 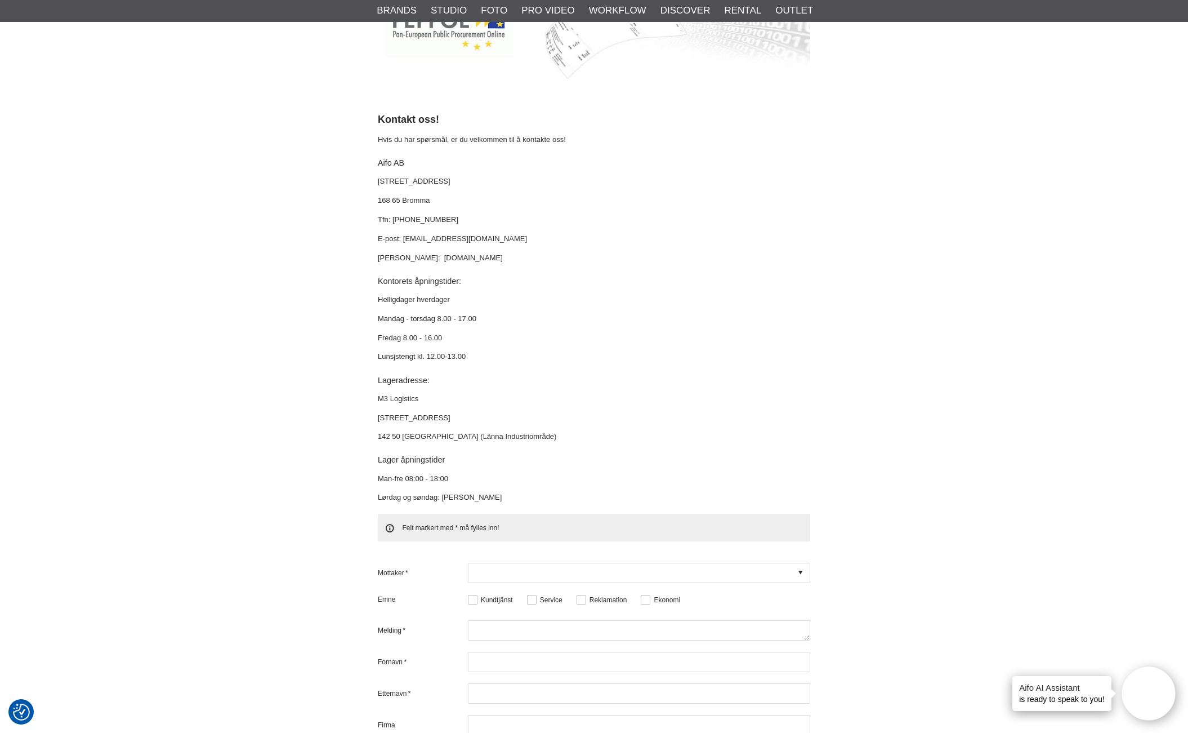 I want to click on a: Brands, so click(x=396, y=11).